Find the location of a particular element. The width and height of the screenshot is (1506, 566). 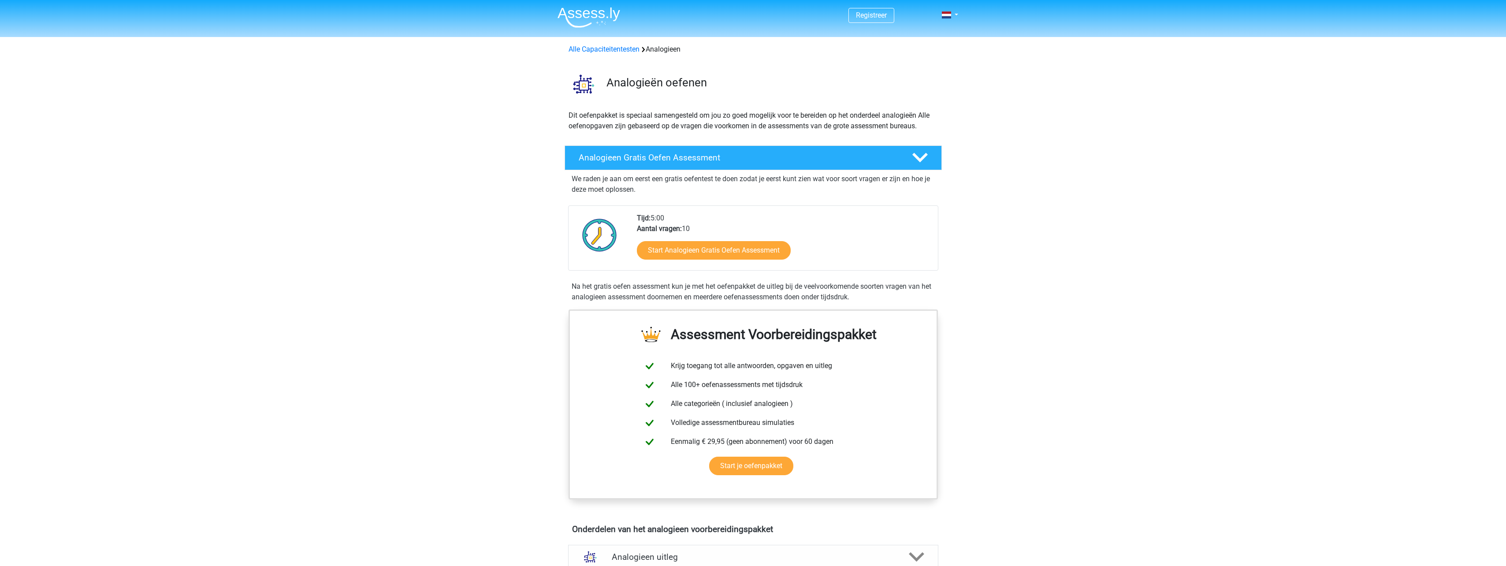

p: We raden je aan om eerst een gratis oefentest te doen zodat je eerst kunt zien wat voor soort vra... is located at coordinates (753, 184).